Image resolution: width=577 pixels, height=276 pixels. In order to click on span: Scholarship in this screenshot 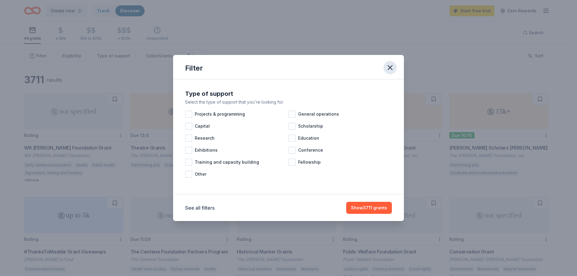, I will do `click(311, 126)`.